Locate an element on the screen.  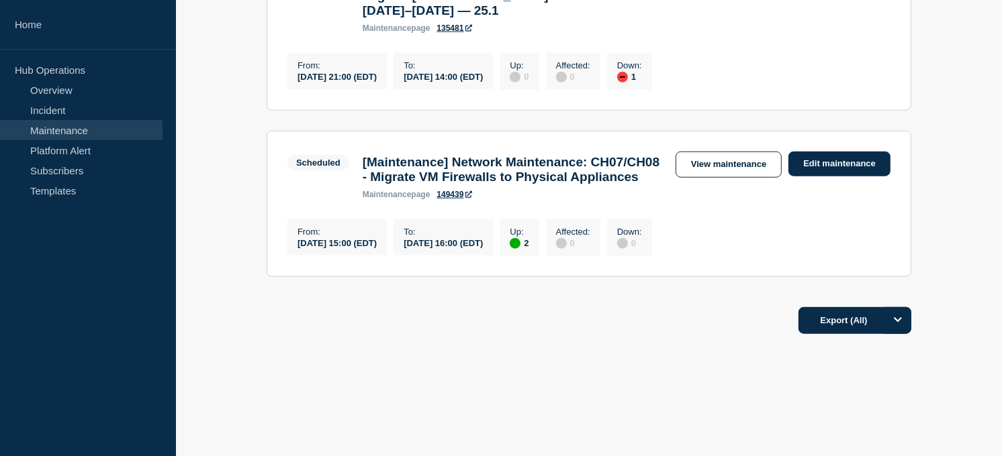
div: up is located at coordinates (515, 244).